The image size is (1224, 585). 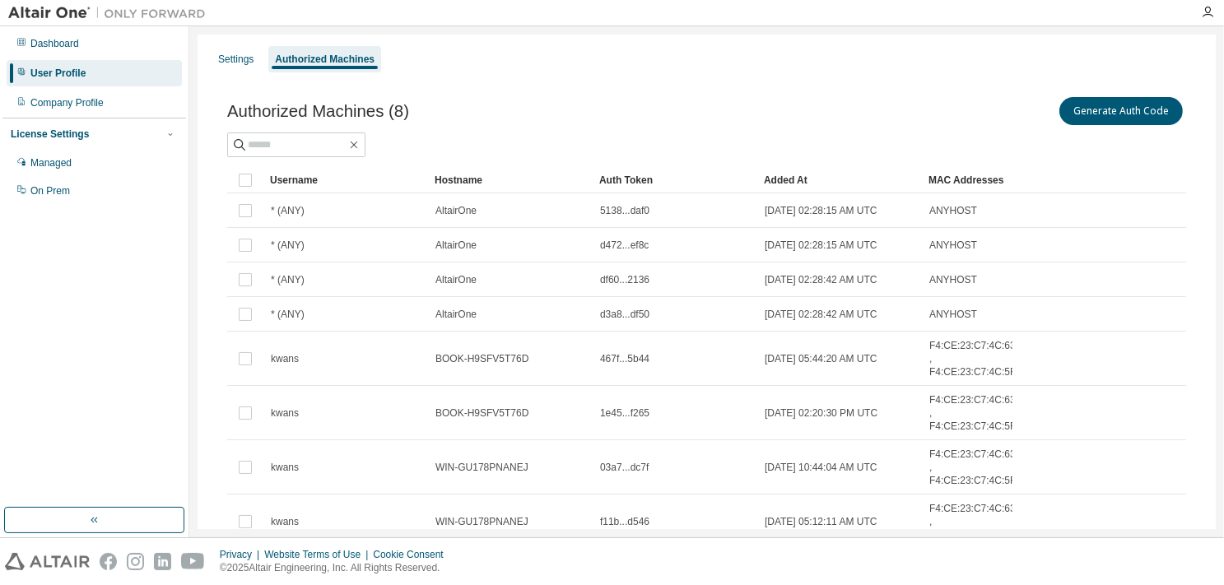 I want to click on p: © 2025 Altair Engineering, Inc. All Rights Reserved., so click(x=337, y=568).